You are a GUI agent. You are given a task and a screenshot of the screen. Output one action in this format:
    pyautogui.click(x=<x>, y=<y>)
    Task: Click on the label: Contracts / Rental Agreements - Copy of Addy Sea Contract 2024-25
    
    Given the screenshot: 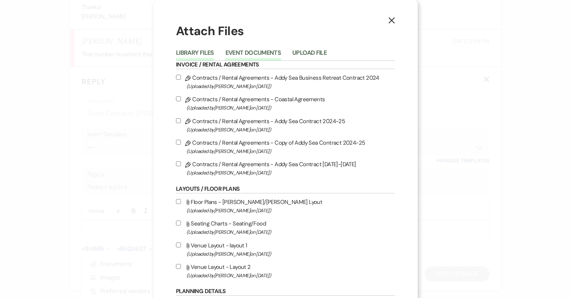 What is the action you would take?
    pyautogui.click(x=285, y=146)
    